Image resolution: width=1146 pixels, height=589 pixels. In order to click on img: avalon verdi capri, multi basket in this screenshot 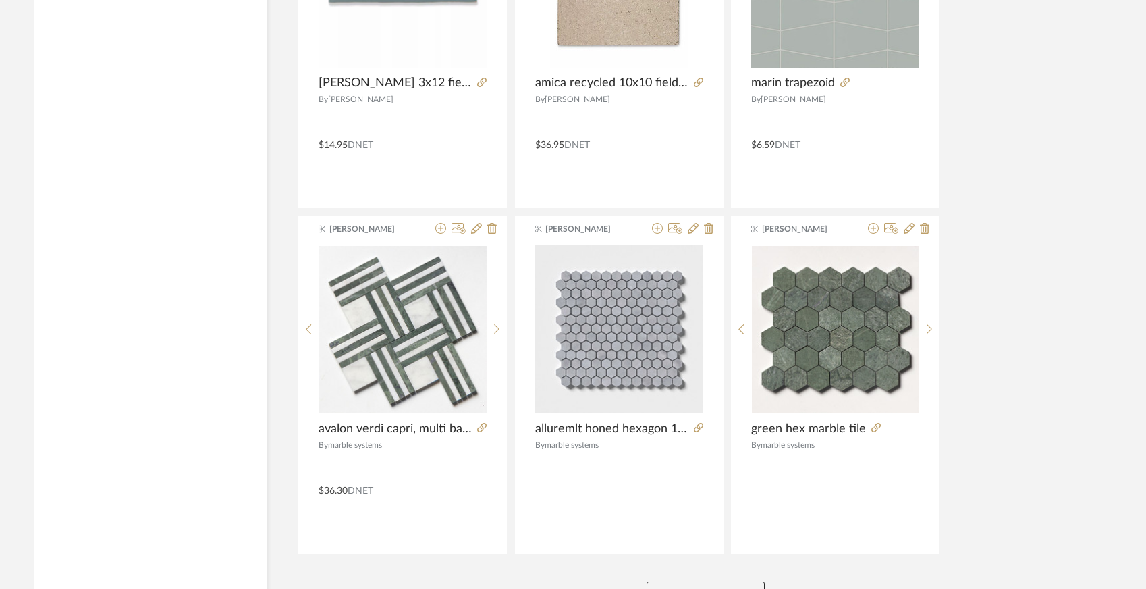, I will do `click(403, 329)`.